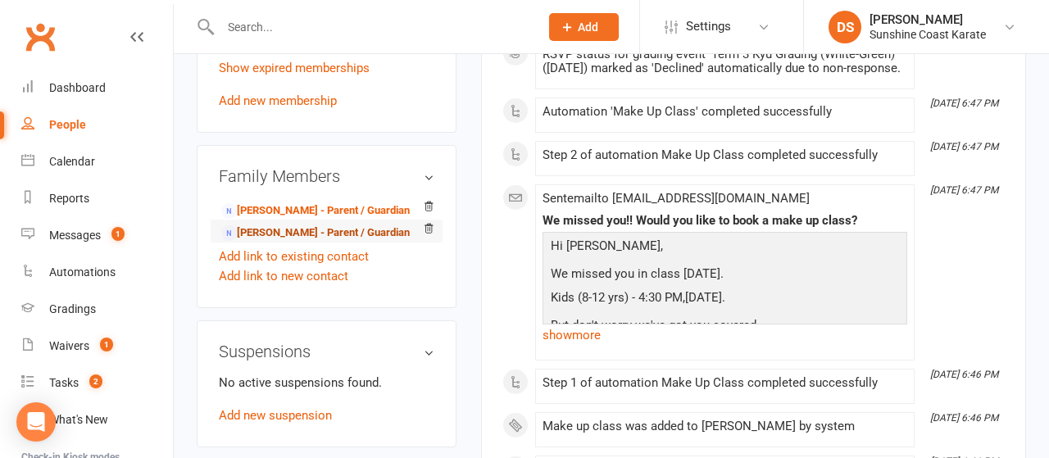 This screenshot has height=458, width=1049. I want to click on span: 2, so click(96, 381).